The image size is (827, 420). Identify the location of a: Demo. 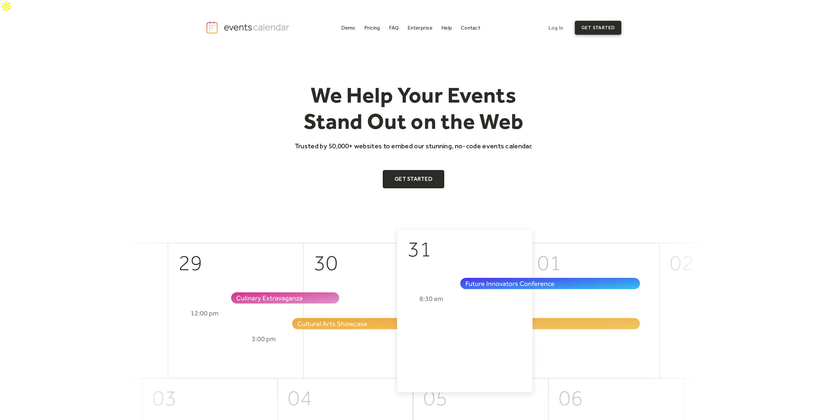
(348, 28).